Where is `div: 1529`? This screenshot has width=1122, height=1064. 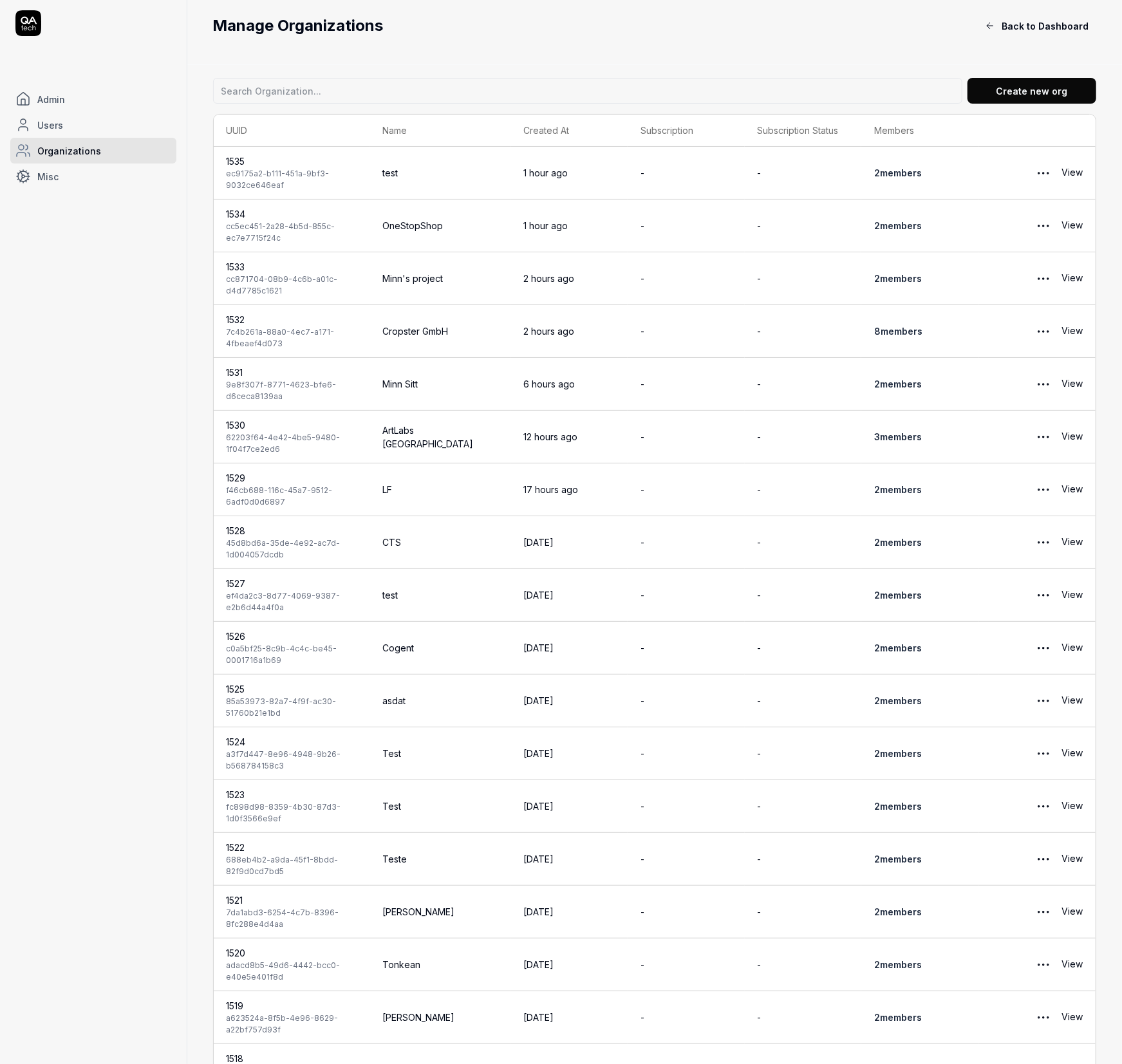 div: 1529 is located at coordinates (291, 477).